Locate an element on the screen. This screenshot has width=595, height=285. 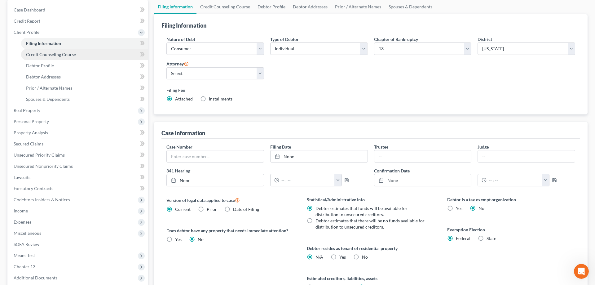
button: Start recording is located at coordinates (42, 205).